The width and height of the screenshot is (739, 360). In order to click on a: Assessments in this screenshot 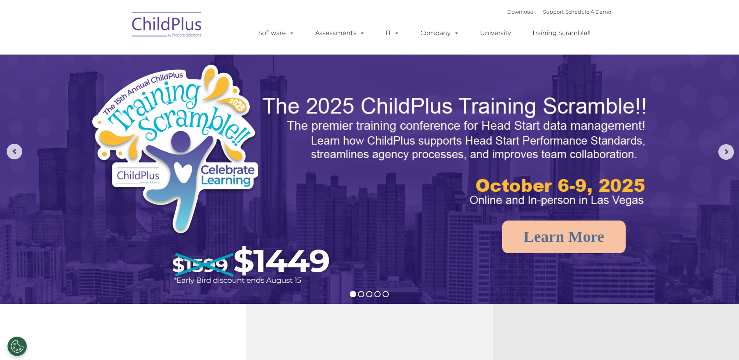, I will do `click(340, 33)`.